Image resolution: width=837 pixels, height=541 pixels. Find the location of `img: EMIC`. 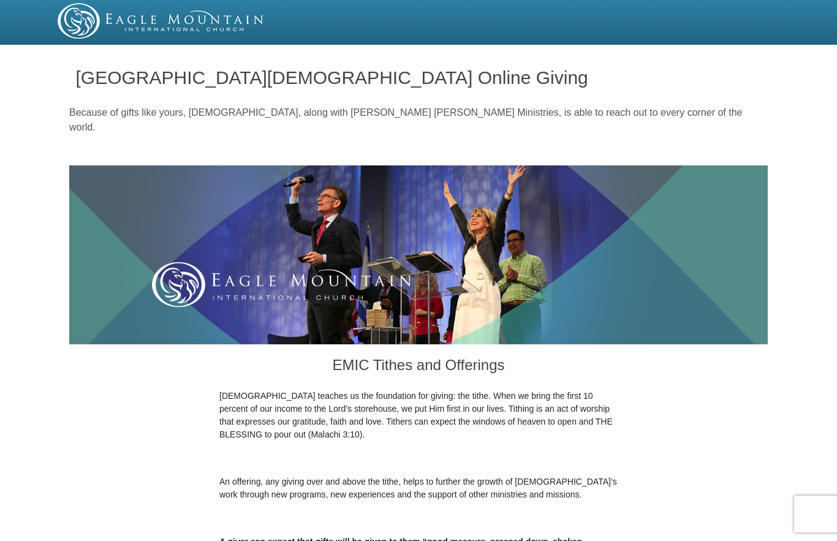

img: EMIC is located at coordinates (161, 21).